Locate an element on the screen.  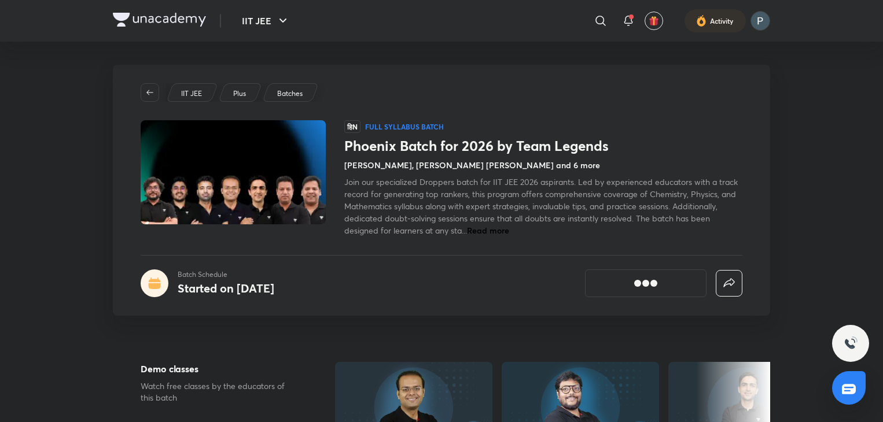
img: avatar is located at coordinates (654, 21).